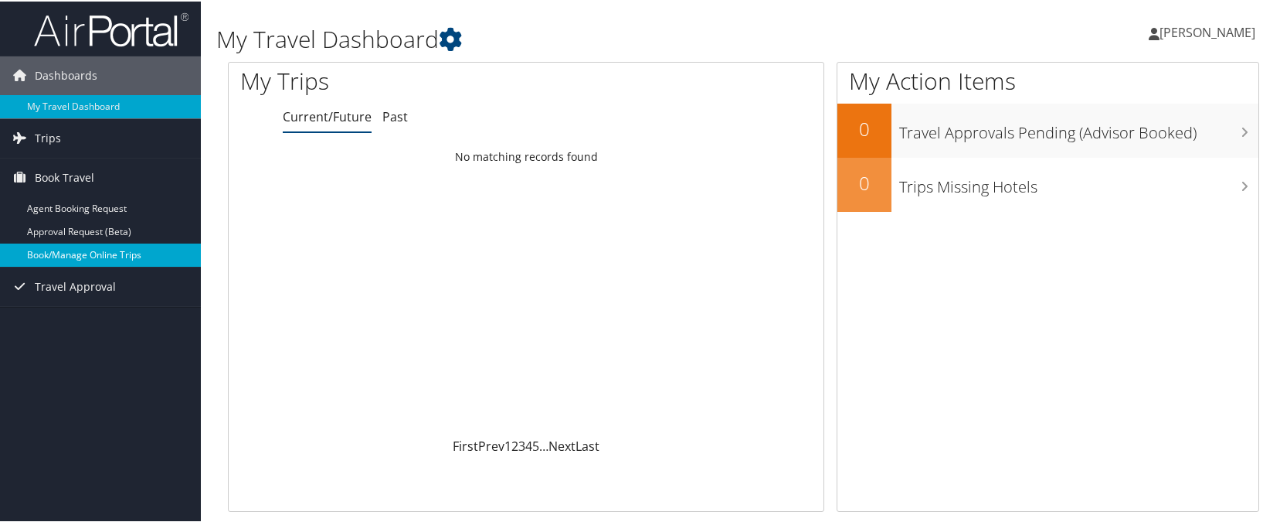 The image size is (1280, 522). What do you see at coordinates (568, 38) in the screenshot?
I see `h1: My Travel Dashboard` at bounding box center [568, 38].